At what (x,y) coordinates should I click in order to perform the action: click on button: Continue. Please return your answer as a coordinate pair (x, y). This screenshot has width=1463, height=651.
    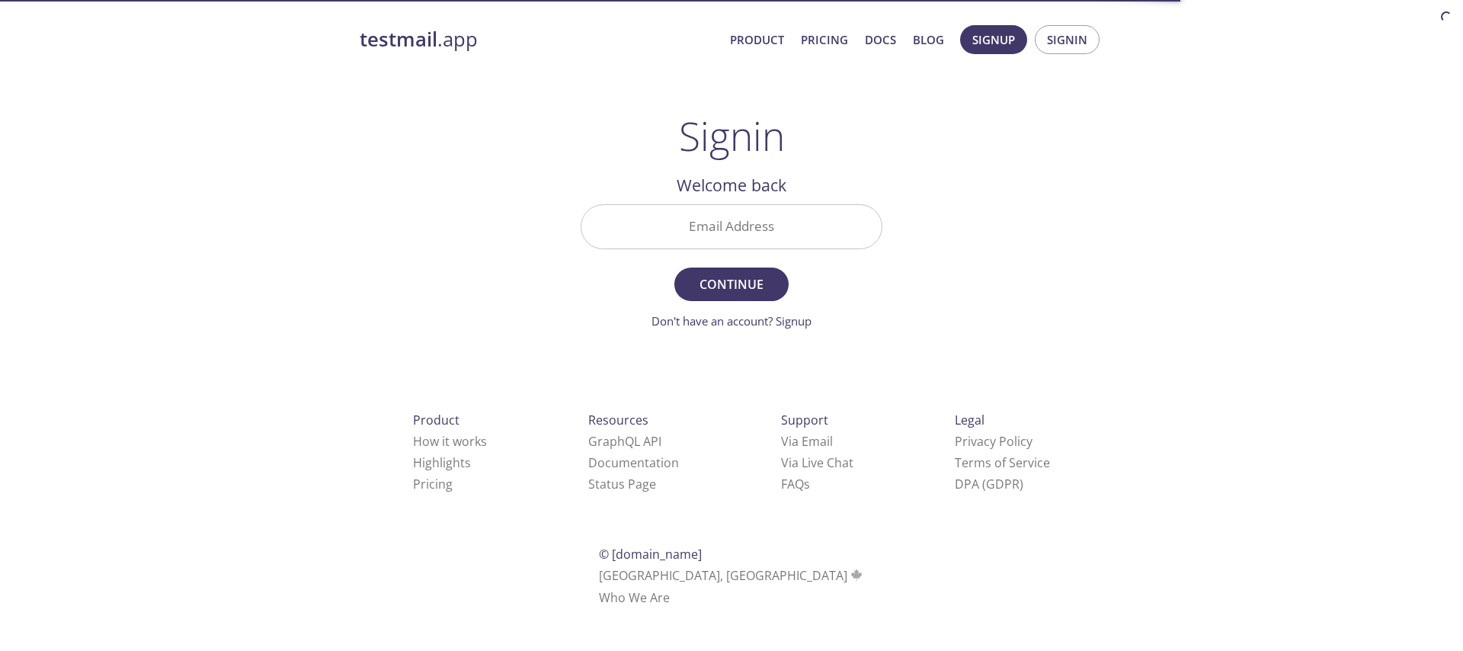
    Looking at the image, I should click on (731, 284).